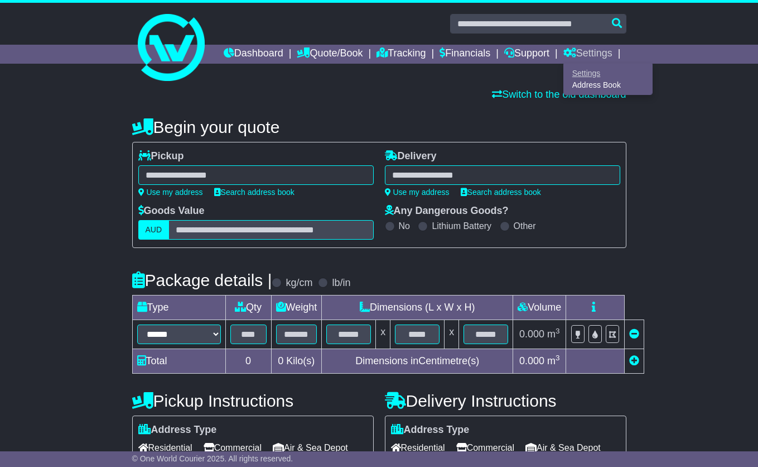 The height and width of the screenshot is (467, 758). Describe the element at coordinates (253, 400) in the screenshot. I see `h4: Pickup Instructions` at that location.